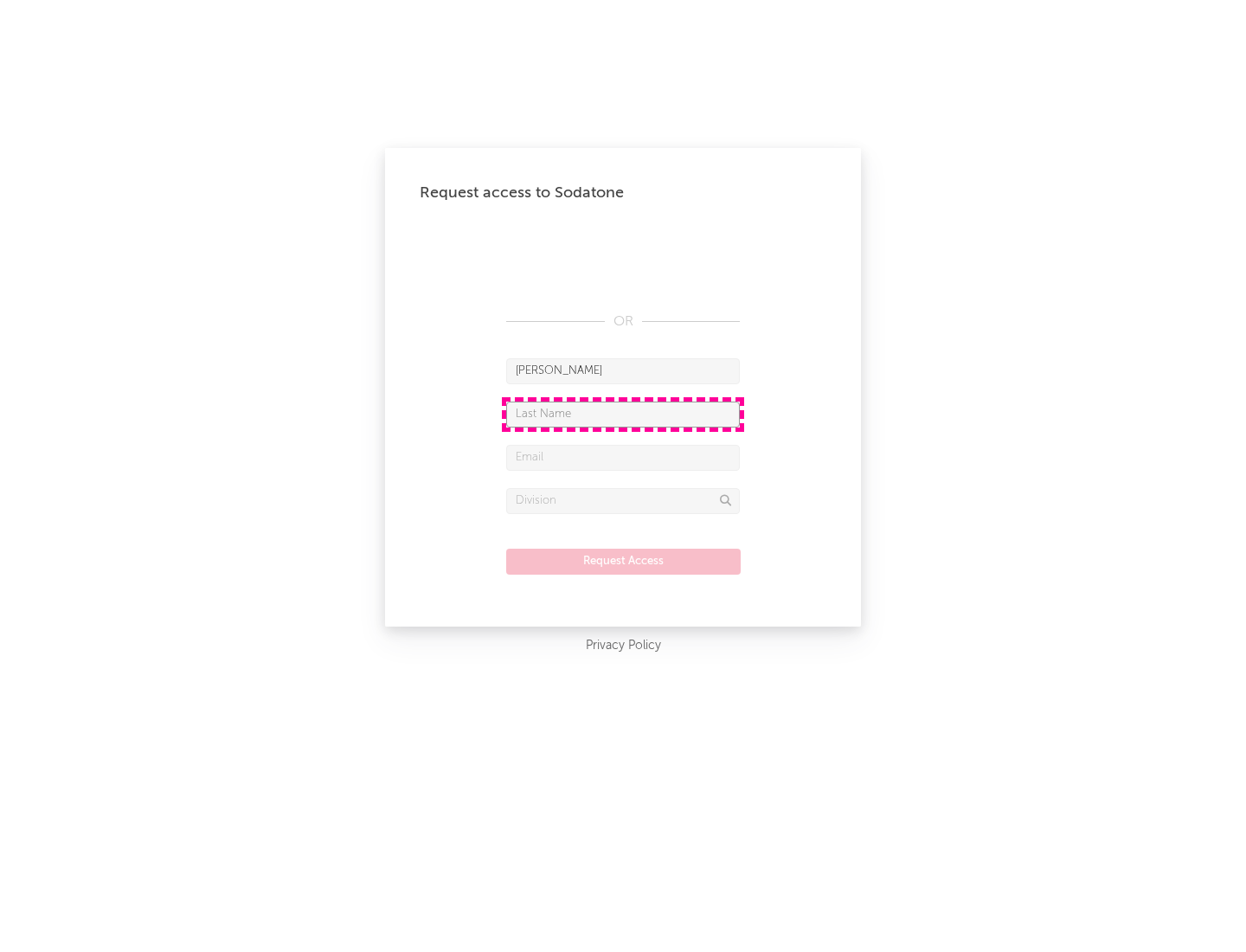 The image size is (1246, 952). Describe the element at coordinates (623, 192) in the screenshot. I see `div: Request access to Sodatone` at that location.